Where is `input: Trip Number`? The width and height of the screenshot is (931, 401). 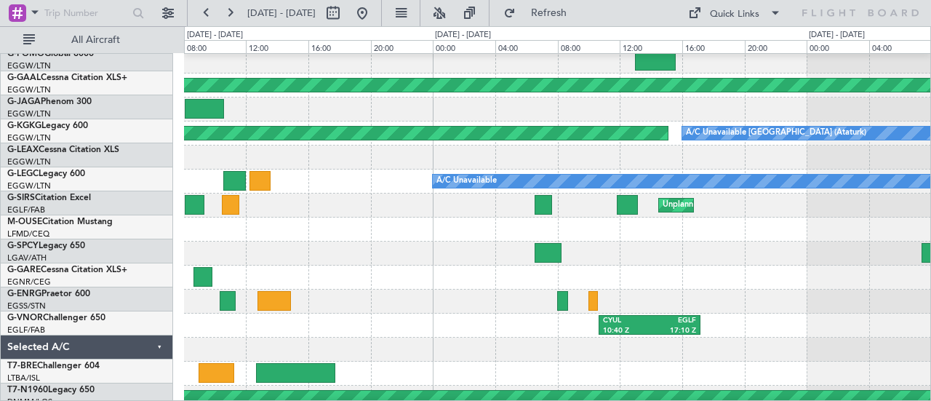
input: Trip Number is located at coordinates (86, 13).